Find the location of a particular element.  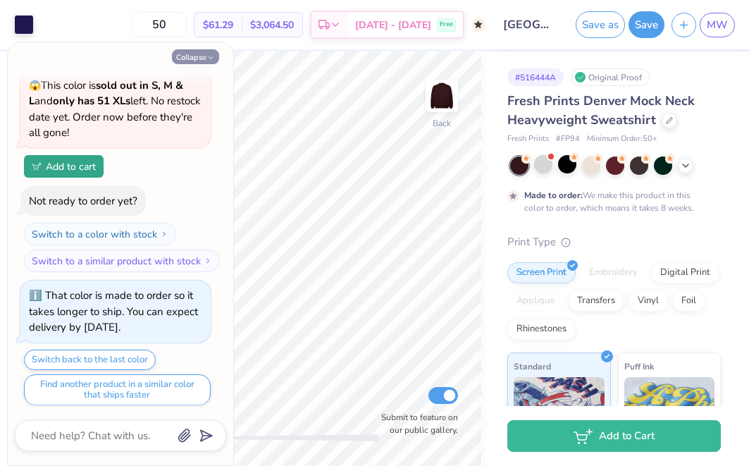

div: Transfers is located at coordinates (596, 301).